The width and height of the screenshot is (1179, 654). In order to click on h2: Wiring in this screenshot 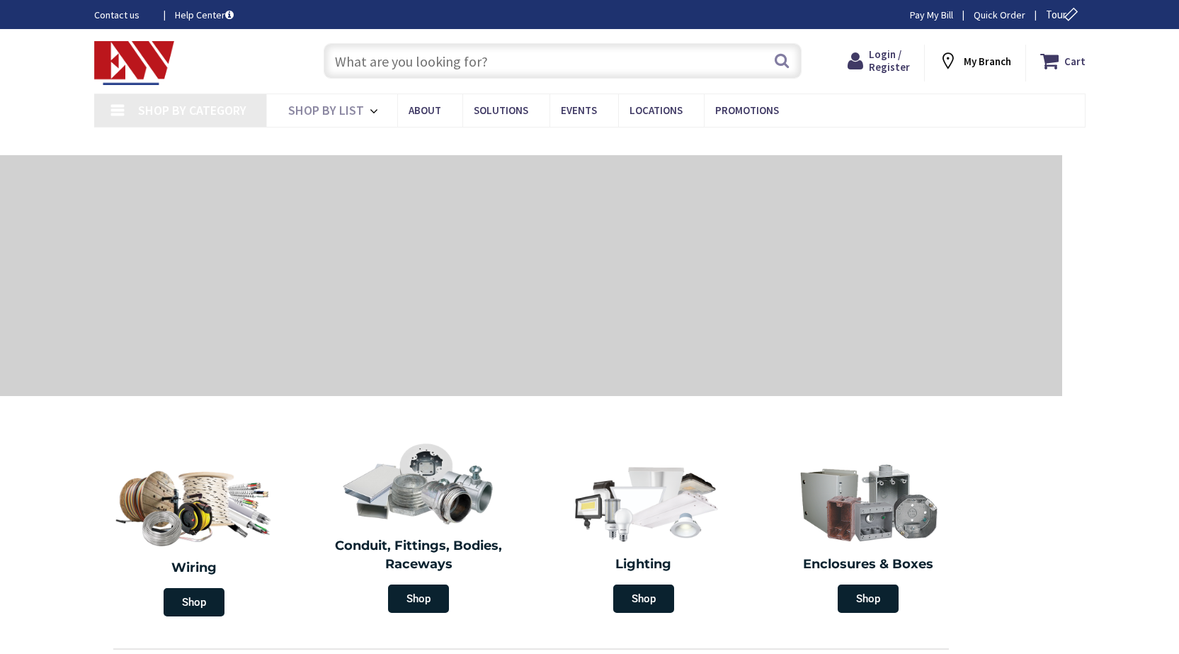, I will do `click(194, 568)`.